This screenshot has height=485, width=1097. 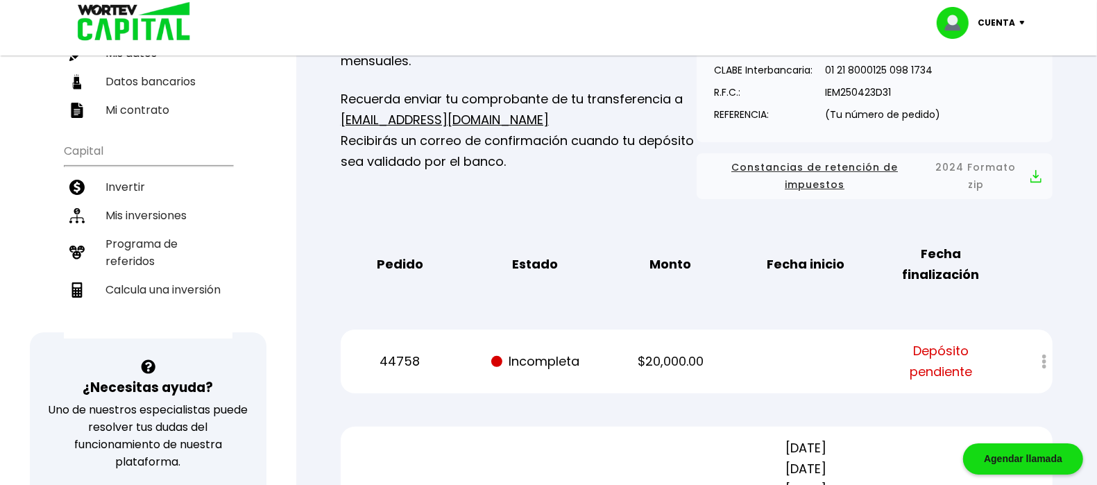 What do you see at coordinates (805, 264) in the screenshot?
I see `b: Fecha inicio` at bounding box center [805, 264].